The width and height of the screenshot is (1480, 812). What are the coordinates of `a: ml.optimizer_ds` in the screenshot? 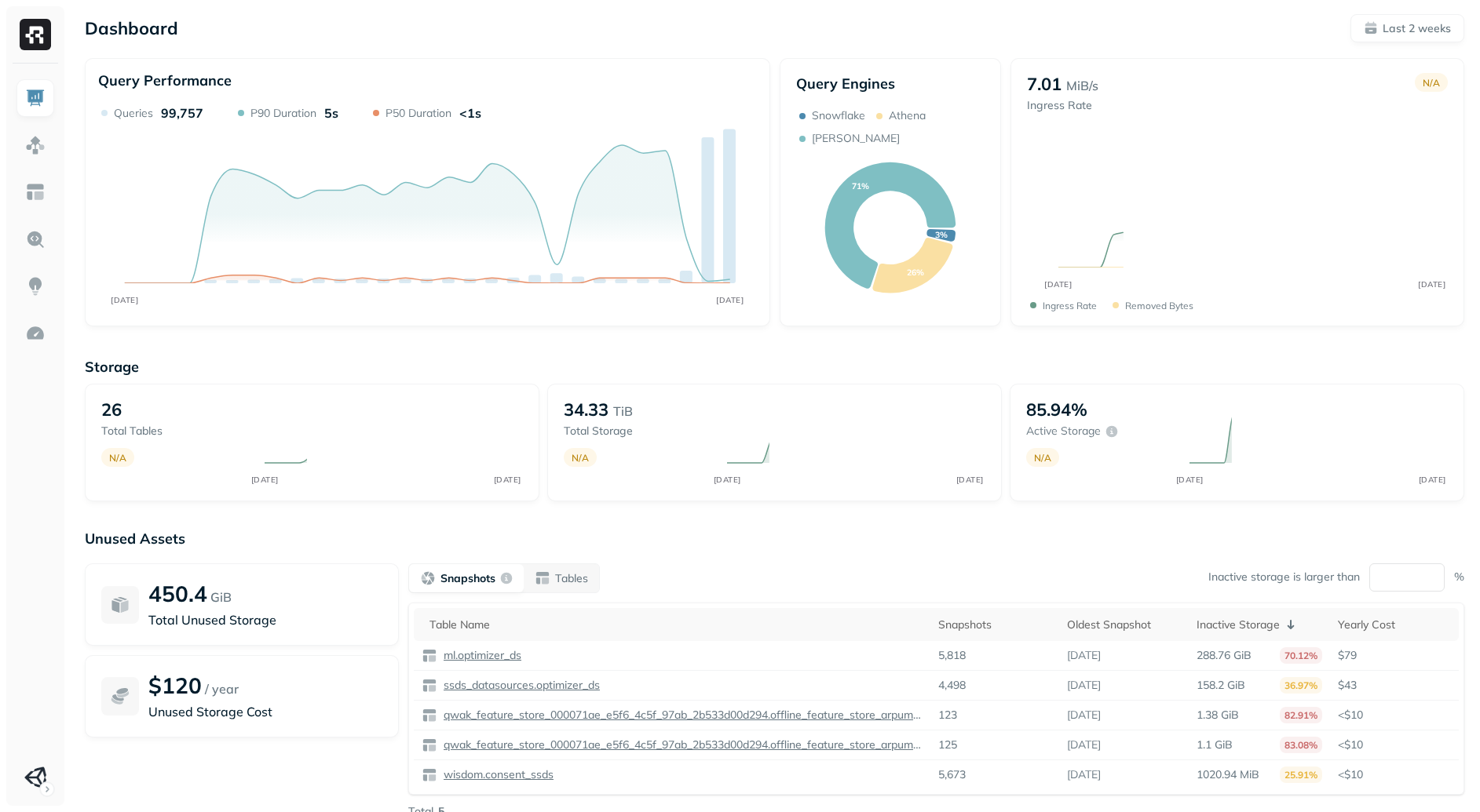 It's located at (479, 655).